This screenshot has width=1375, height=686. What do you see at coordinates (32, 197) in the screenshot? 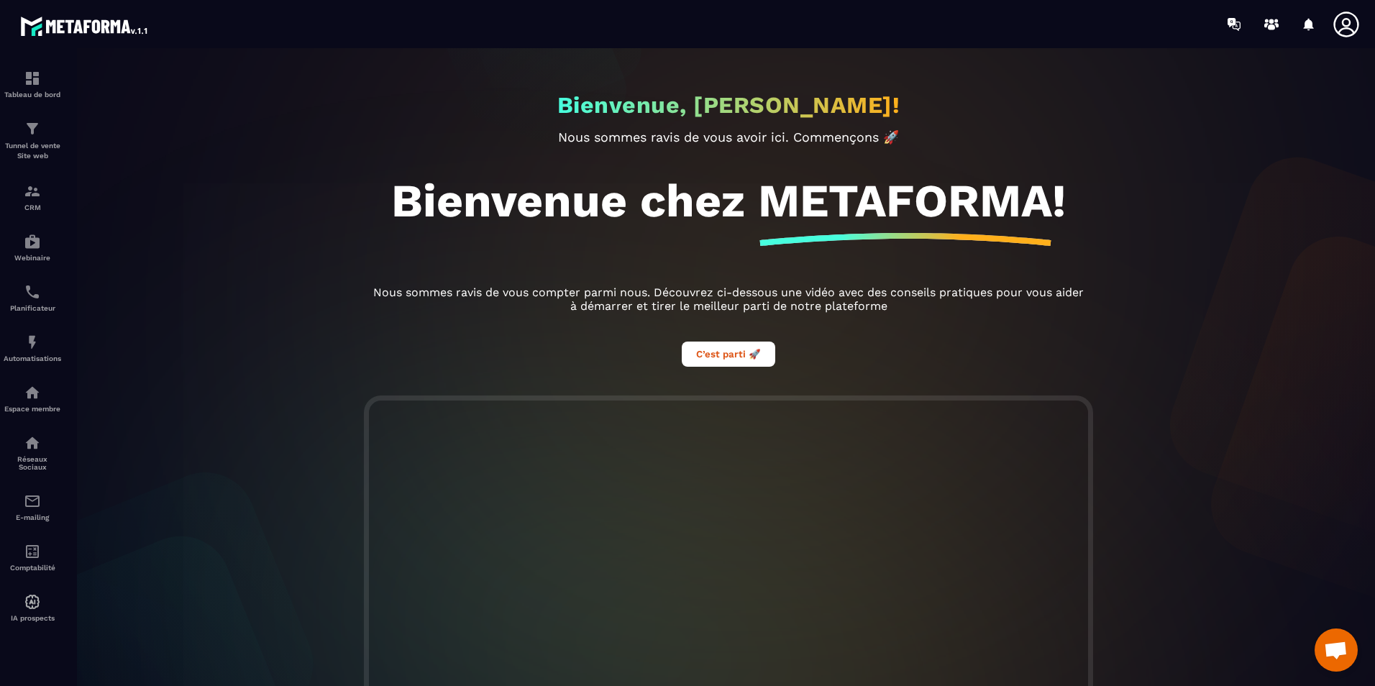
I see `a: formationformationCRM` at bounding box center [32, 197].